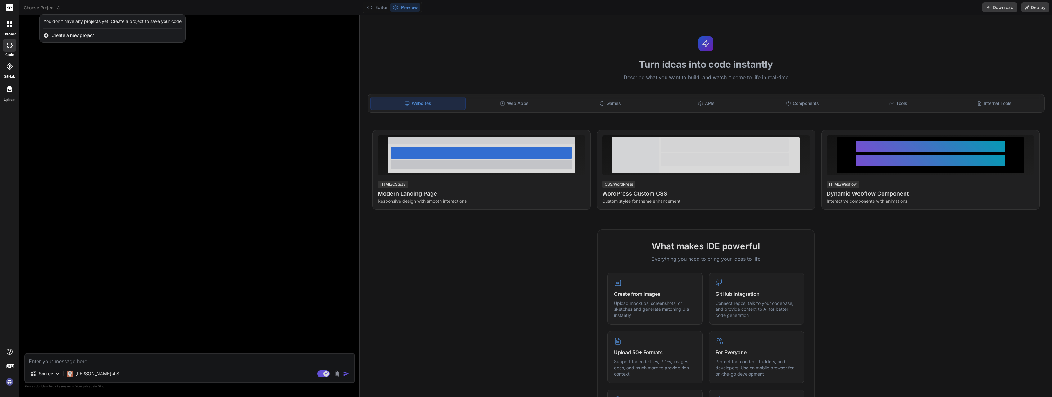 The image size is (1052, 397). I want to click on label: code, so click(10, 55).